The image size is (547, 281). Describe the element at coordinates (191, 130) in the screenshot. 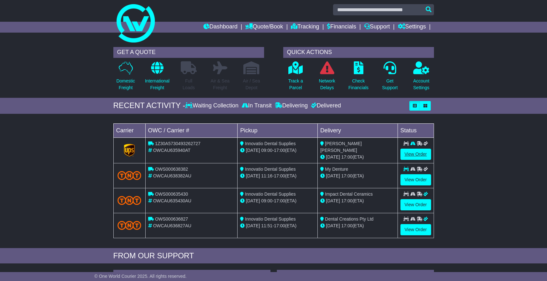

I see `td: OWC / Carrier #` at that location.